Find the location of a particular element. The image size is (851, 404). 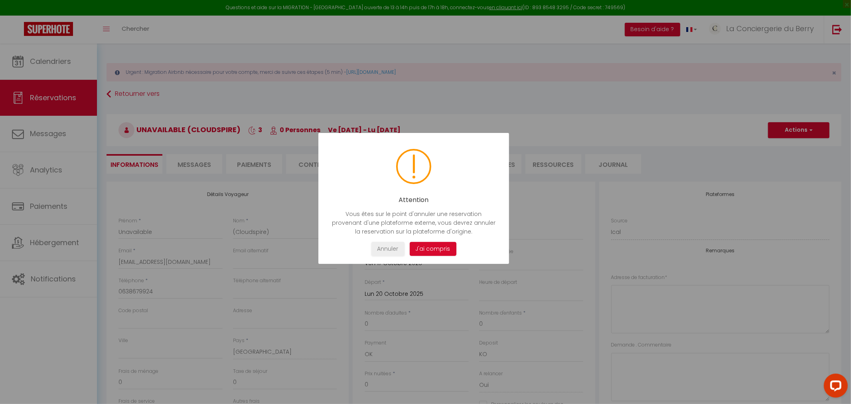

button: J'ai compris is located at coordinates (433, 249).